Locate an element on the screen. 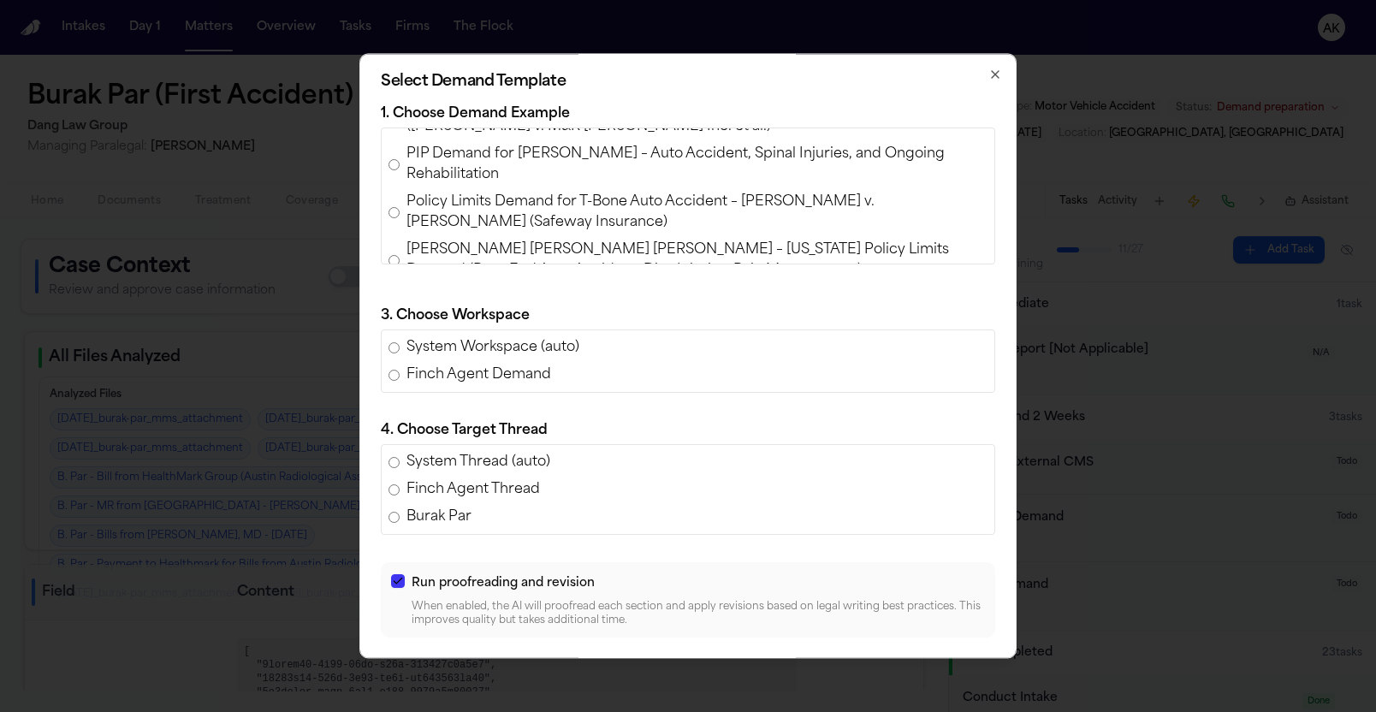 The image size is (1376, 712). input: Finch Agent Thread is located at coordinates (394, 490).